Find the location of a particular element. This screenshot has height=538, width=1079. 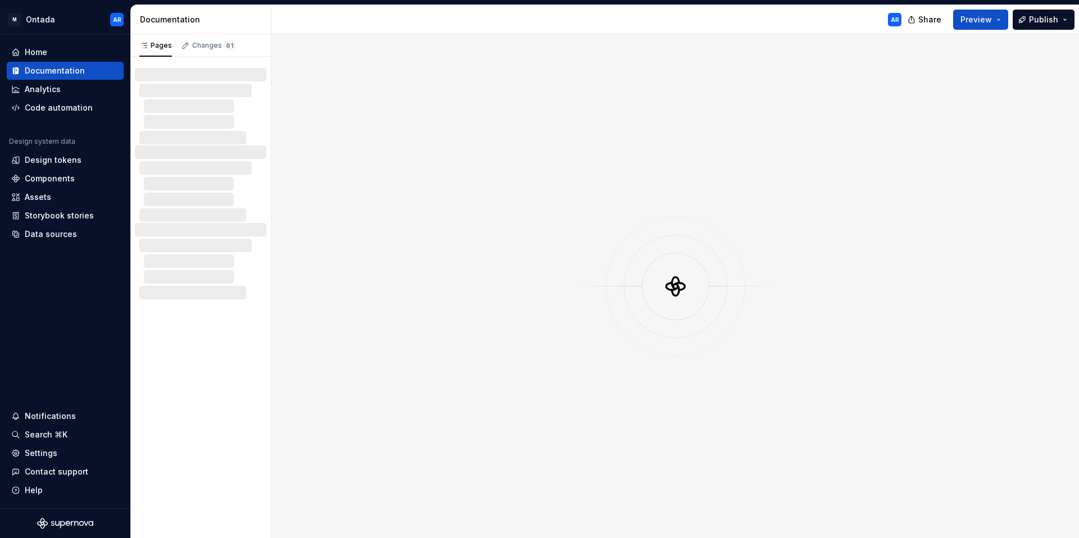

span: Preview is located at coordinates (976, 20).